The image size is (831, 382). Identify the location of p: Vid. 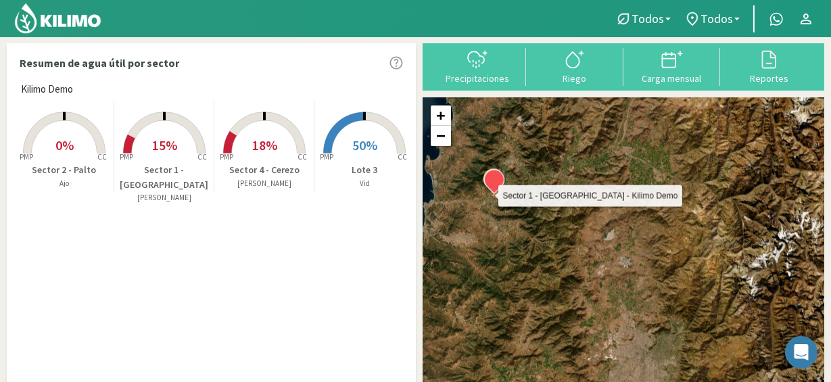
(364, 183).